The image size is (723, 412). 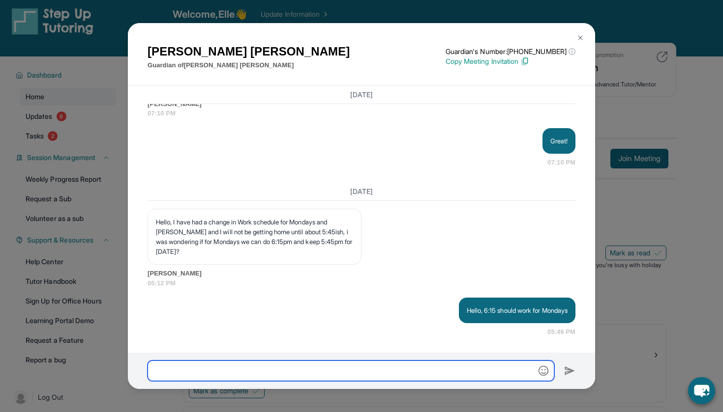 I want to click on button: chat-button, so click(x=701, y=391).